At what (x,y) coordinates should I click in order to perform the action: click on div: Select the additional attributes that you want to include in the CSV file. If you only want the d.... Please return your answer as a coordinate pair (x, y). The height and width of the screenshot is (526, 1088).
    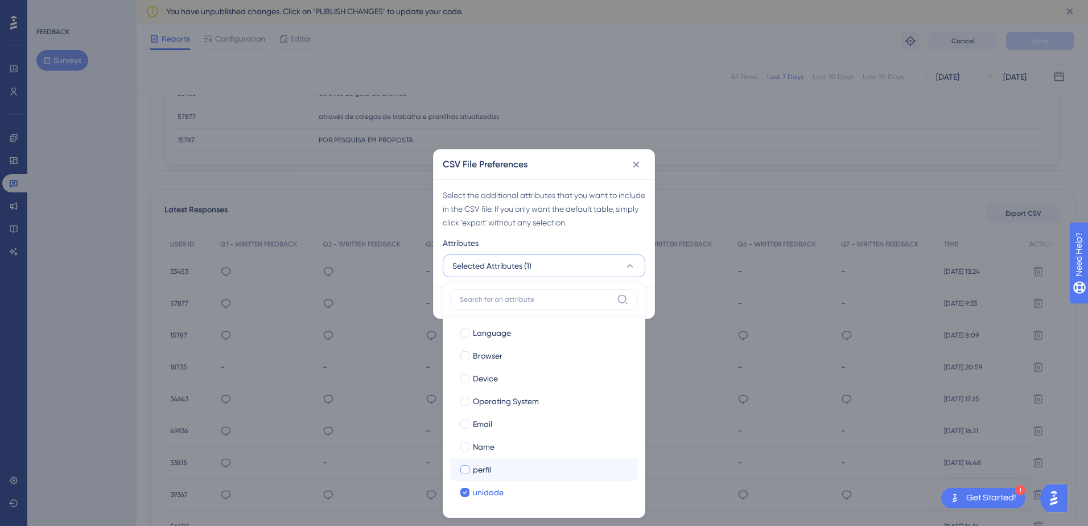
    Looking at the image, I should click on (544, 209).